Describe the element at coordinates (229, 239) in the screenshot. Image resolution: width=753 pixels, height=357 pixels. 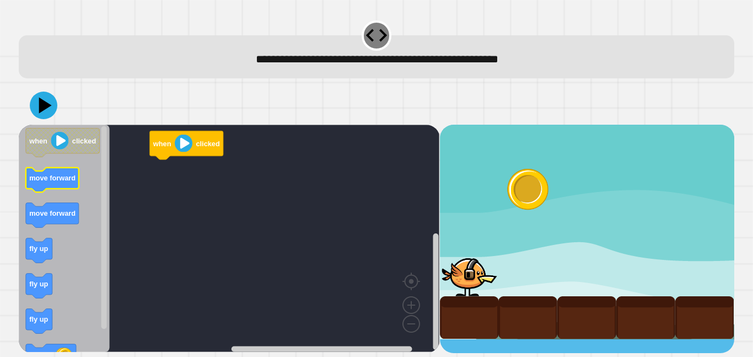
I see `div: Blockly Workspace` at that location.